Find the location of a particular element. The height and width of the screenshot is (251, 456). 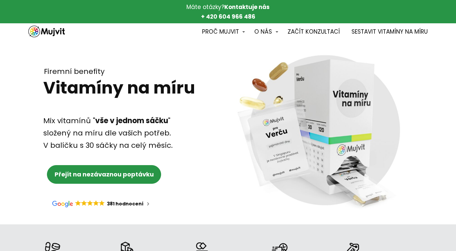

a: Google GoogleGoogleGoogleGoogleGoogle 381 hodnocení is located at coordinates (101, 204).